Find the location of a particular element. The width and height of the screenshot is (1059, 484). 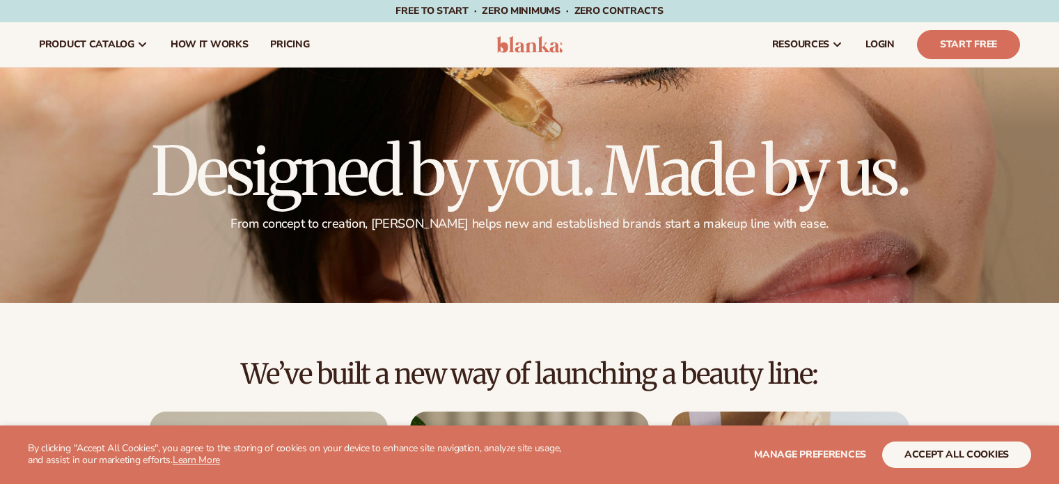

span: pricing is located at coordinates (290, 45).